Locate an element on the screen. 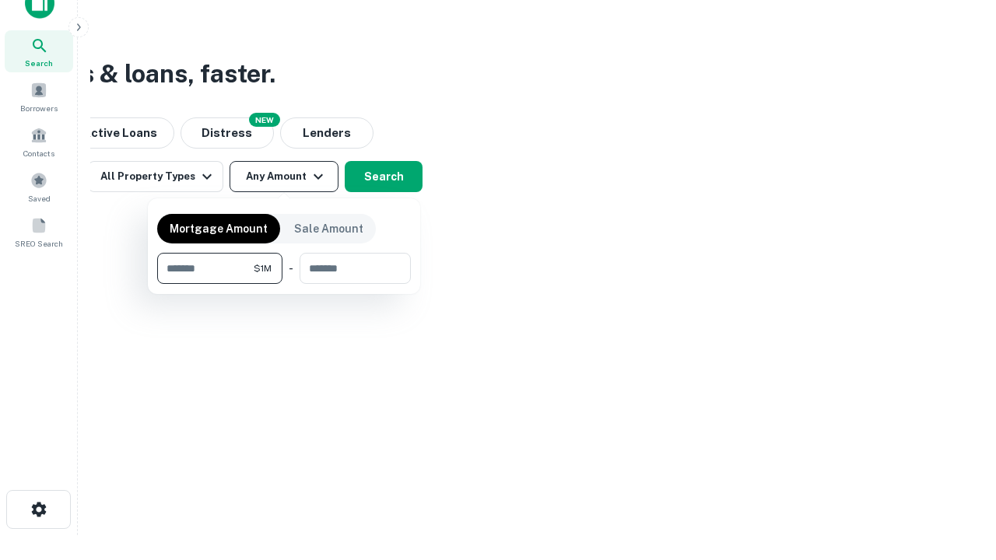 The width and height of the screenshot is (996, 560). span: $1M is located at coordinates (262, 268).